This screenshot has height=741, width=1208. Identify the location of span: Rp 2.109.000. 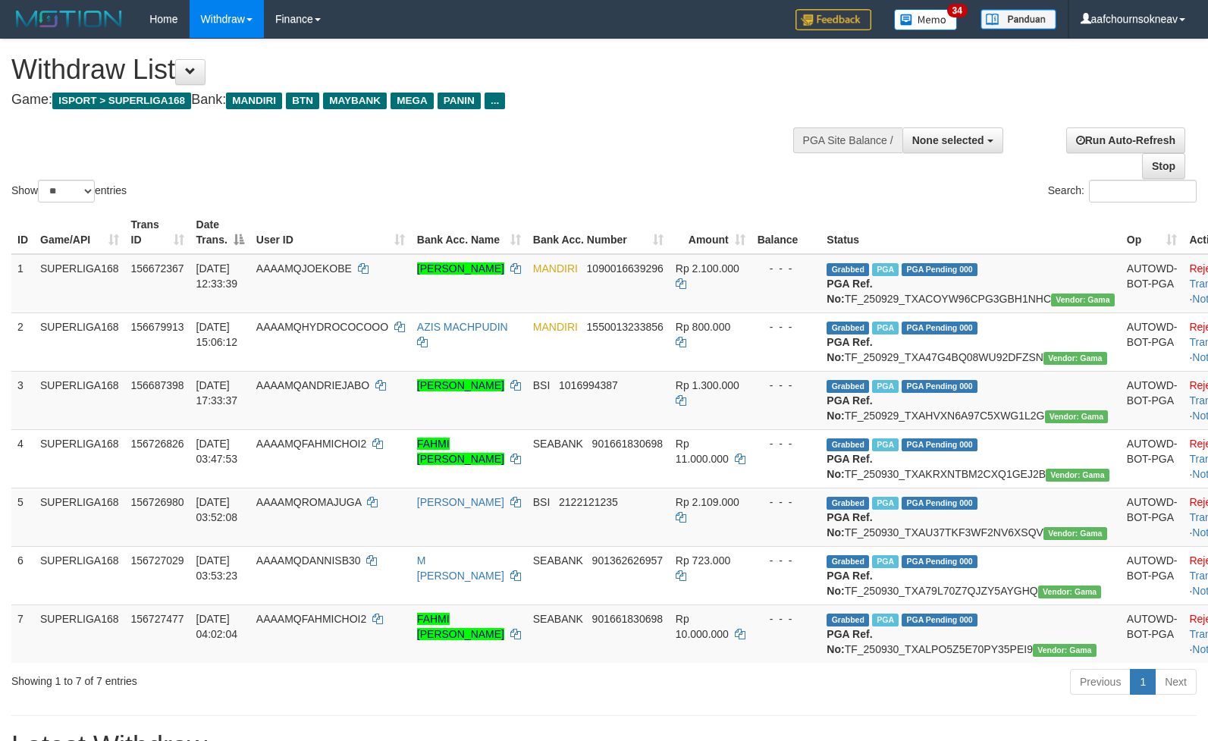
(708, 502).